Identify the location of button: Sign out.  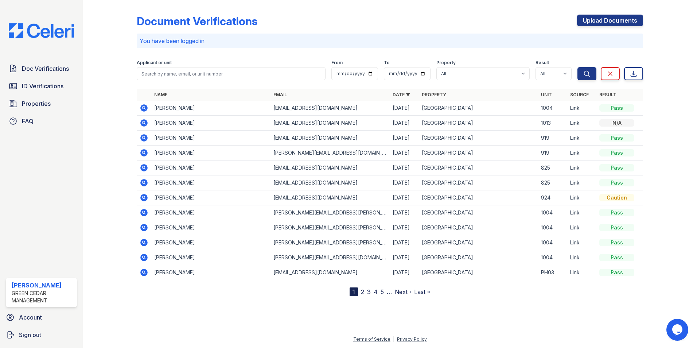
(41, 335).